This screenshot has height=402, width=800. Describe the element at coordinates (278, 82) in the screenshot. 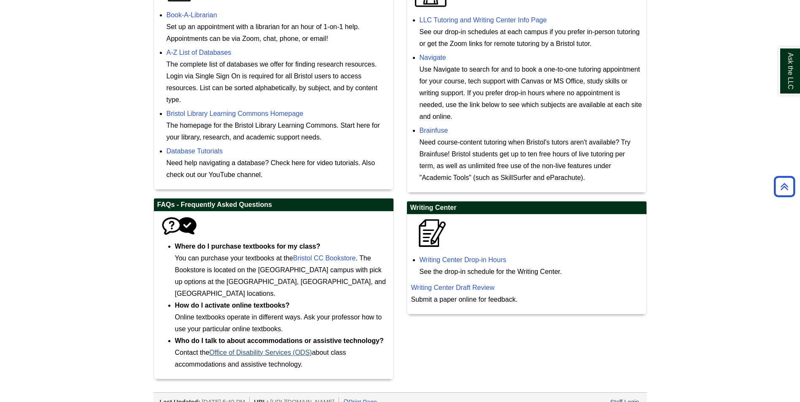

I see `div: The complete list of databases we offer for finding research resources. Login via Single Sign On ...` at that location.